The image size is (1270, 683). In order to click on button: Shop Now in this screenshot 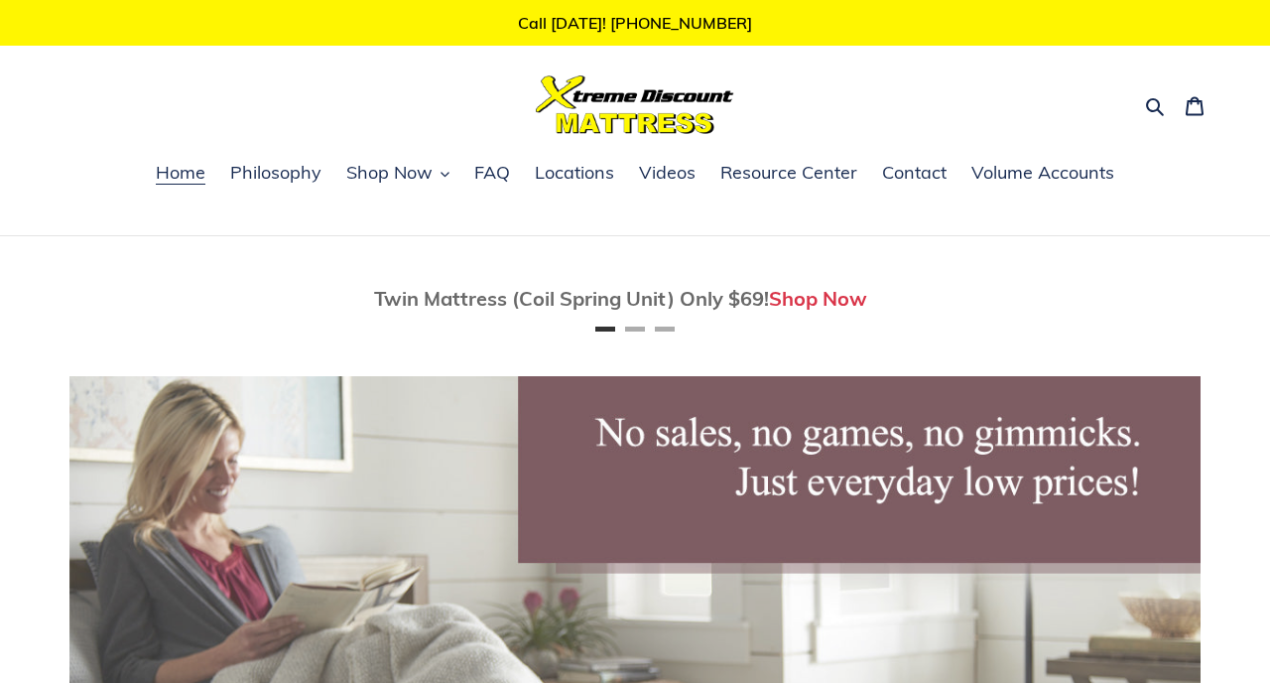, I will do `click(398, 174)`.